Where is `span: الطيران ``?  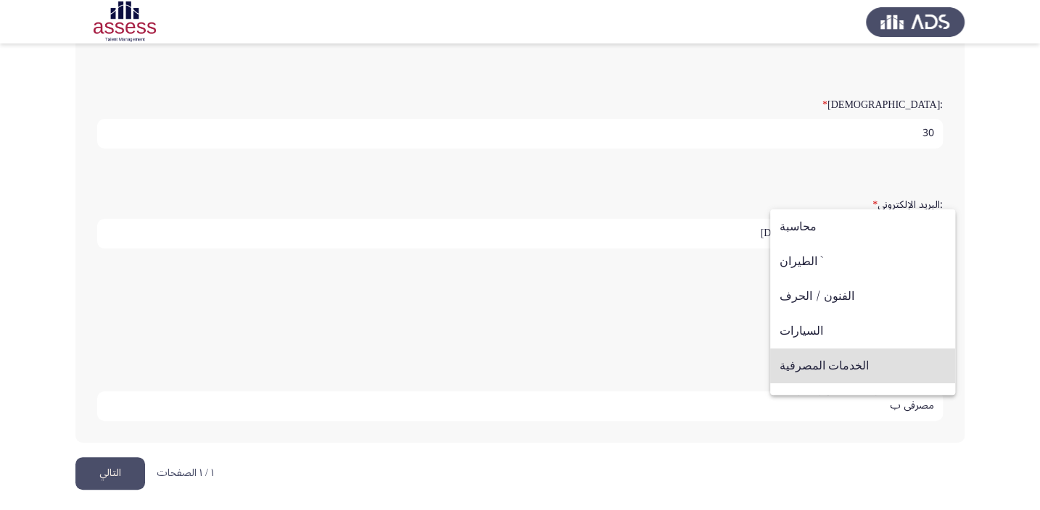
span: الطيران ` is located at coordinates (862, 262).